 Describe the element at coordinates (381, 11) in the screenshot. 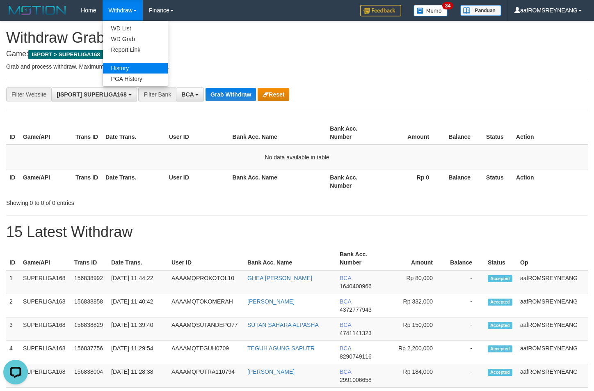

I see `img: Feedback.jpg` at that location.